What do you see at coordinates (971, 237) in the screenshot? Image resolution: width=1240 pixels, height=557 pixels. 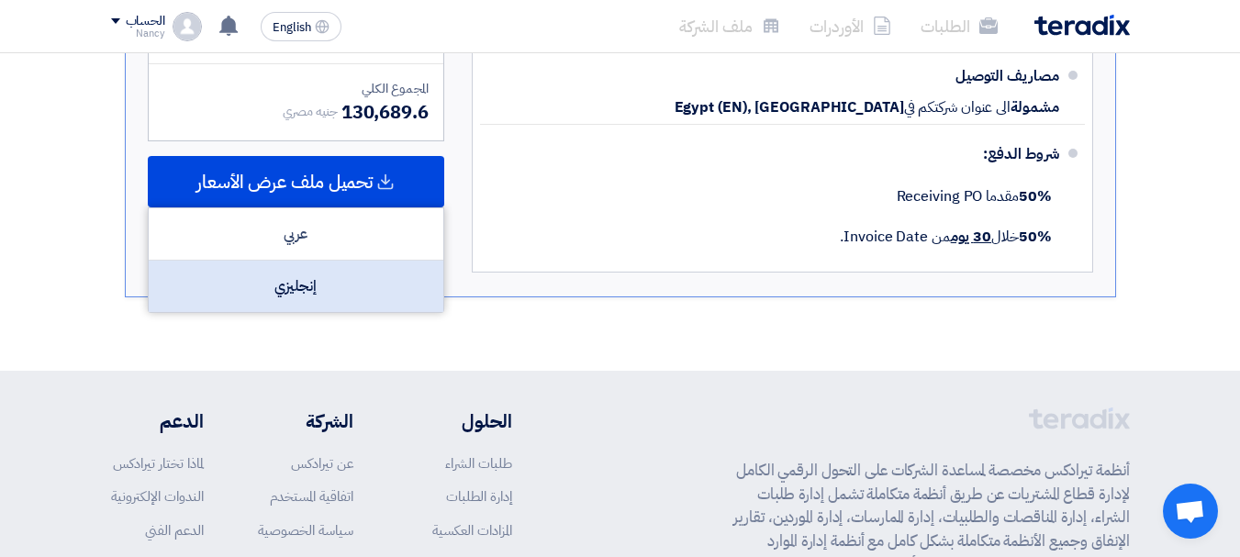 I see `u: 30 يوم` at bounding box center [971, 237].